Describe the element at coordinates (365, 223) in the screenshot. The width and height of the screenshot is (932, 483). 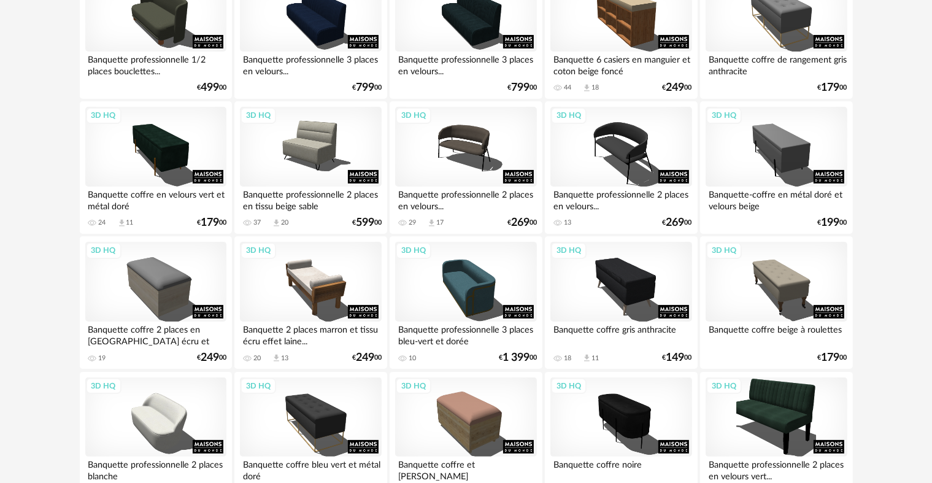
I see `span: 599` at that location.